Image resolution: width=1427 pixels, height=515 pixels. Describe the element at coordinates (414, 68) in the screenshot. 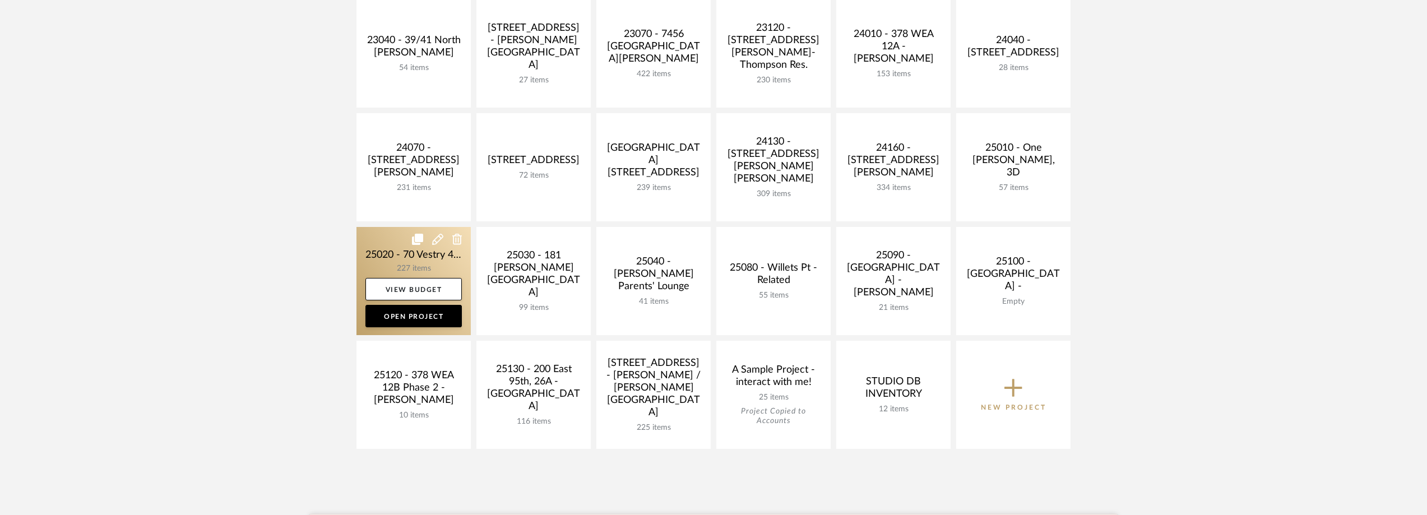

I see `div: 54 items` at that location.